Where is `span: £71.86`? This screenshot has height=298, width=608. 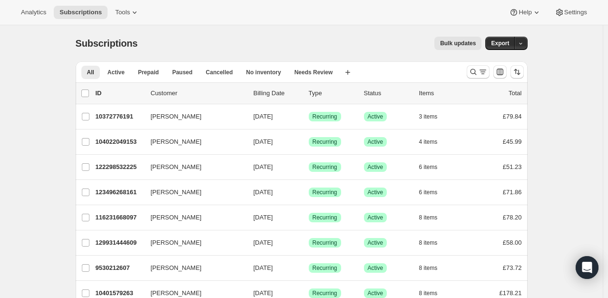 span: £71.86 is located at coordinates (513, 192).